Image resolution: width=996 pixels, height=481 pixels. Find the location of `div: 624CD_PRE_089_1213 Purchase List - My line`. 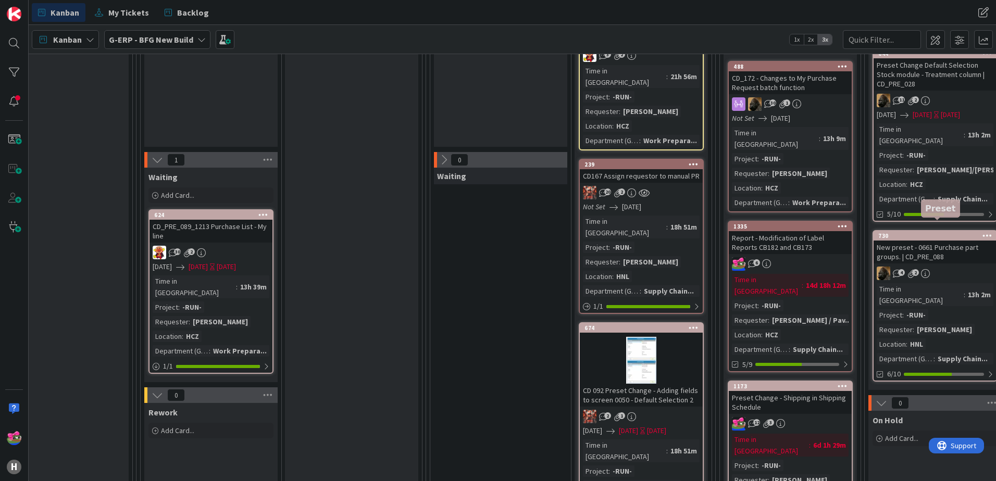

div: 624CD_PRE_089_1213 Purchase List - My line is located at coordinates (211, 227).